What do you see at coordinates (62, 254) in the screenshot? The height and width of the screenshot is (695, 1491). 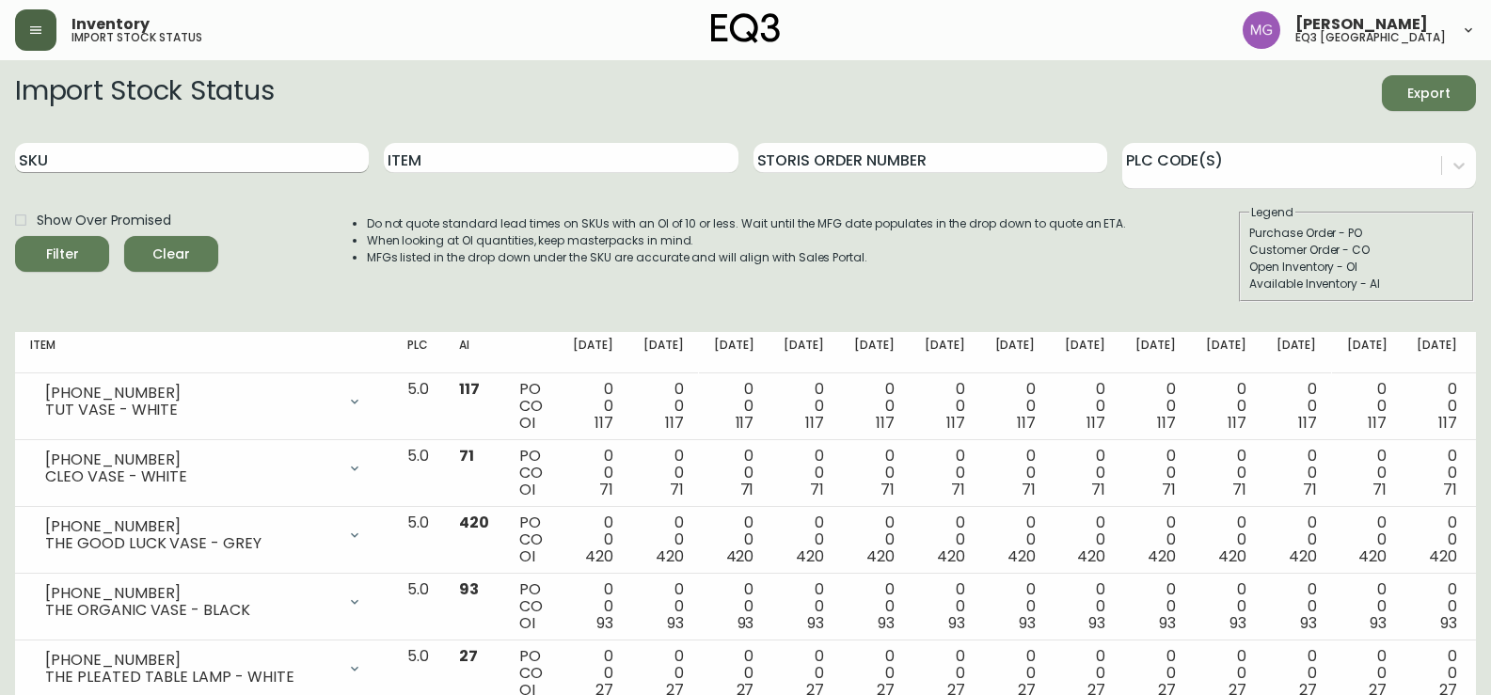 I see `div: Filter` at bounding box center [62, 254].